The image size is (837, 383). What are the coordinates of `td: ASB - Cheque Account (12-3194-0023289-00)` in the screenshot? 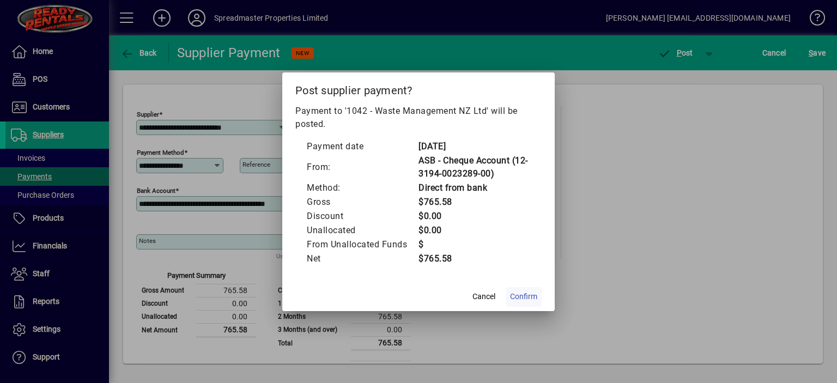 It's located at (474, 167).